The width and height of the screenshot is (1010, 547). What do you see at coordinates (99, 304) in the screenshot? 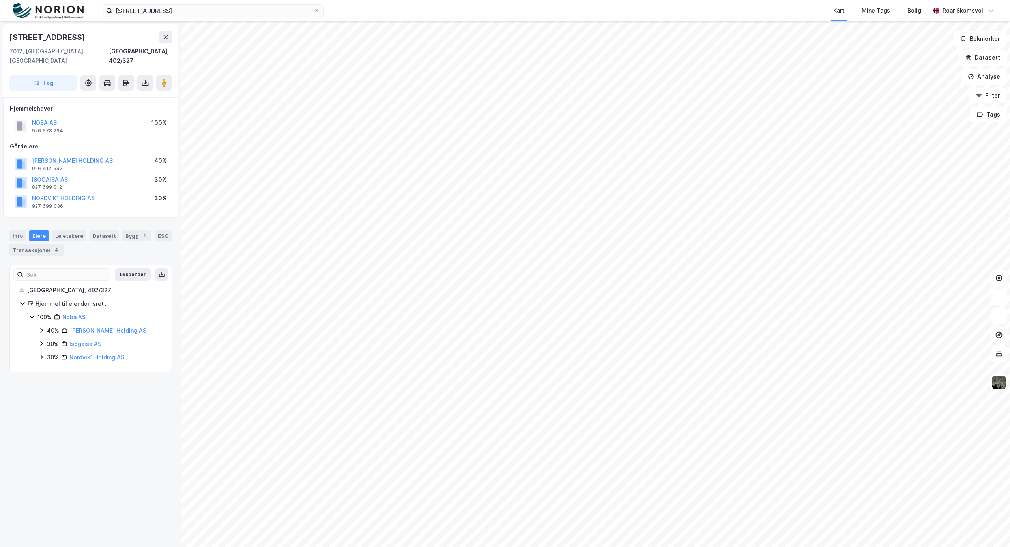
I see `div: Hjemmel til eiendomsrett` at bounding box center [99, 304].